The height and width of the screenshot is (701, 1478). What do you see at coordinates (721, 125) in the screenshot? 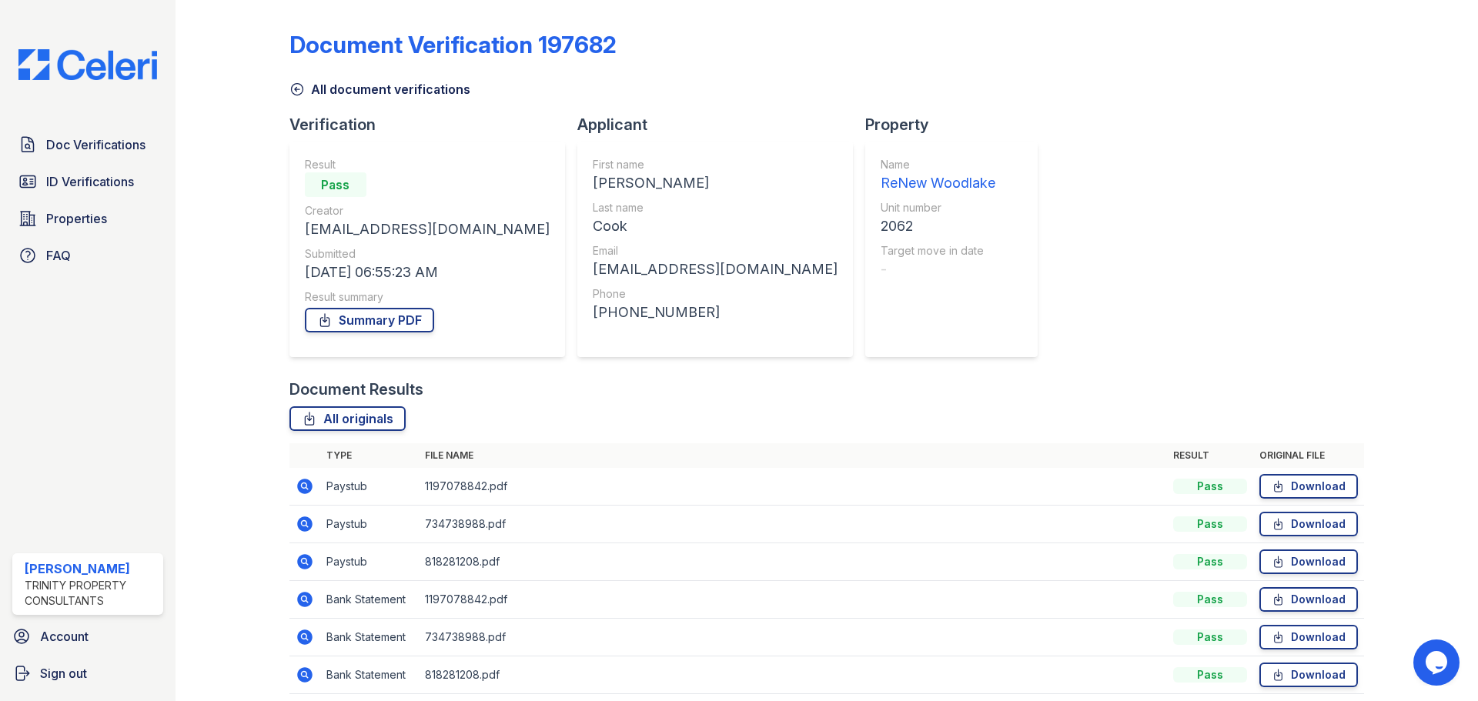
I see `div: Applicant` at bounding box center [721, 125].